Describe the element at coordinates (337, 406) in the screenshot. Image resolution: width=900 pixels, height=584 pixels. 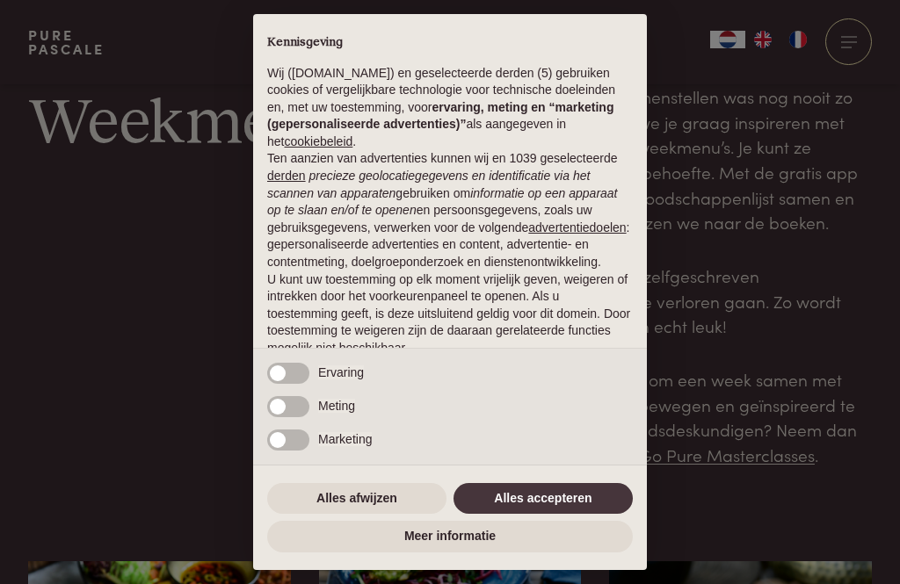
I see `span: Meting` at that location.